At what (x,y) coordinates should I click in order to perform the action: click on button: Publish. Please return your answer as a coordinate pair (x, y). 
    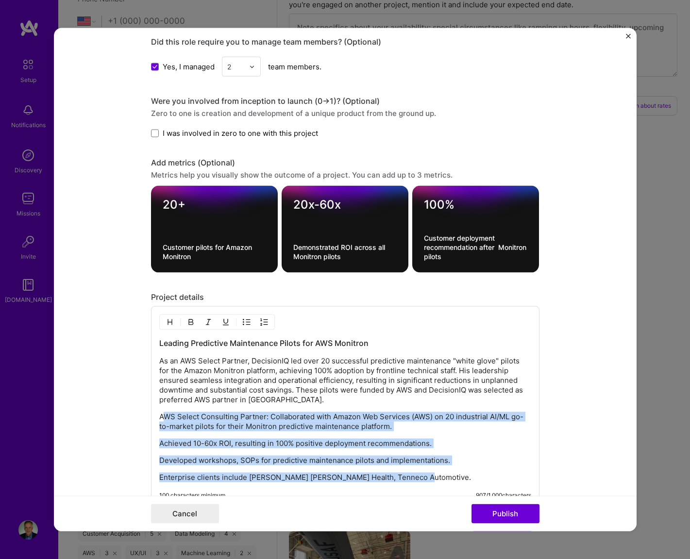
    Looking at the image, I should click on (505, 514).